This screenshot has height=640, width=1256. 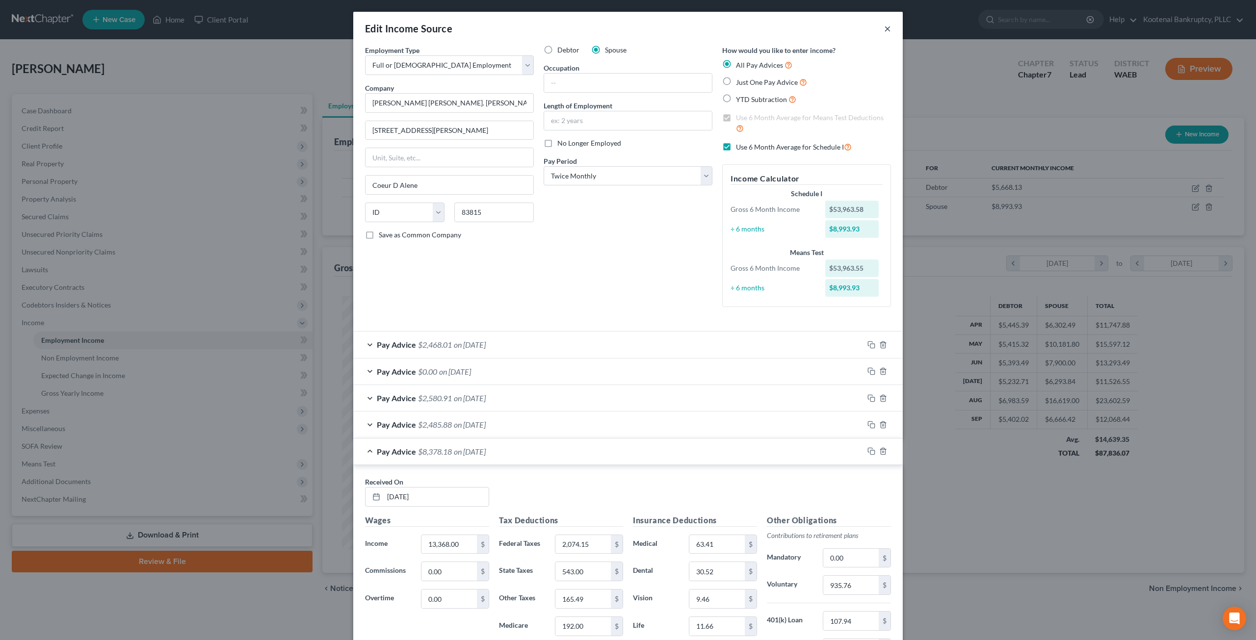 What do you see at coordinates (578, 106) in the screenshot?
I see `label: Length of Employment` at bounding box center [578, 106].